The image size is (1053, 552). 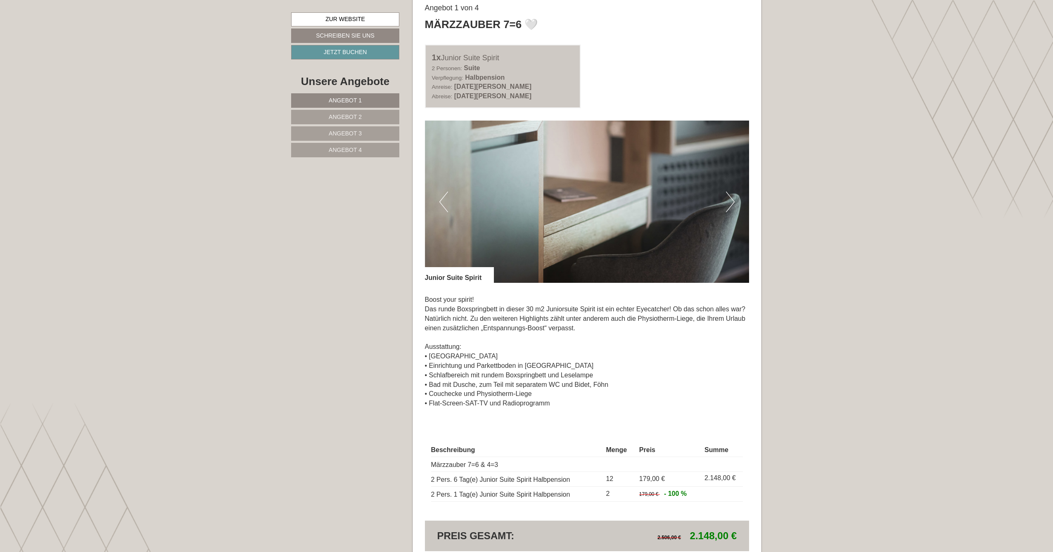 I want to click on td: Märzzauber 7=6 & 4=3, so click(x=517, y=465).